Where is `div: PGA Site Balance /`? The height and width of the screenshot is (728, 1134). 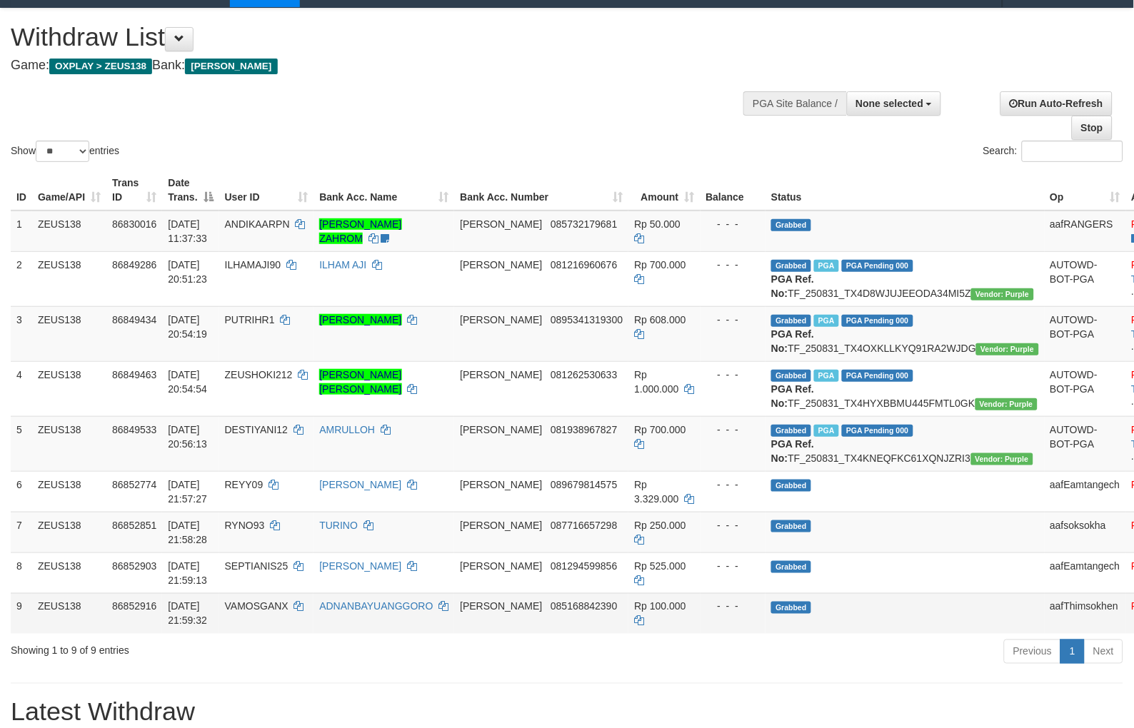
div: PGA Site Balance / is located at coordinates (795, 104).